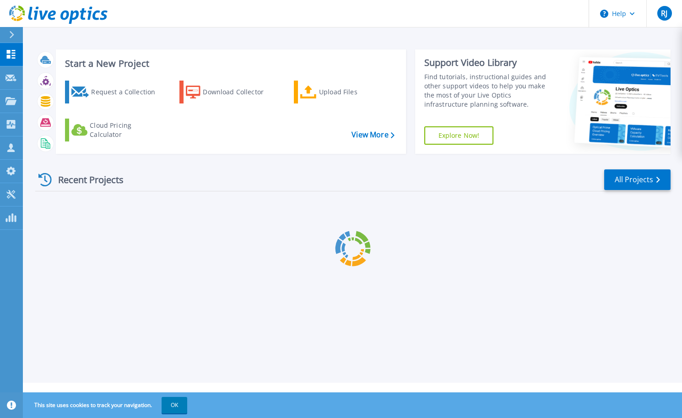 The width and height of the screenshot is (682, 418). What do you see at coordinates (637, 179) in the screenshot?
I see `a: All Projects` at bounding box center [637, 179].